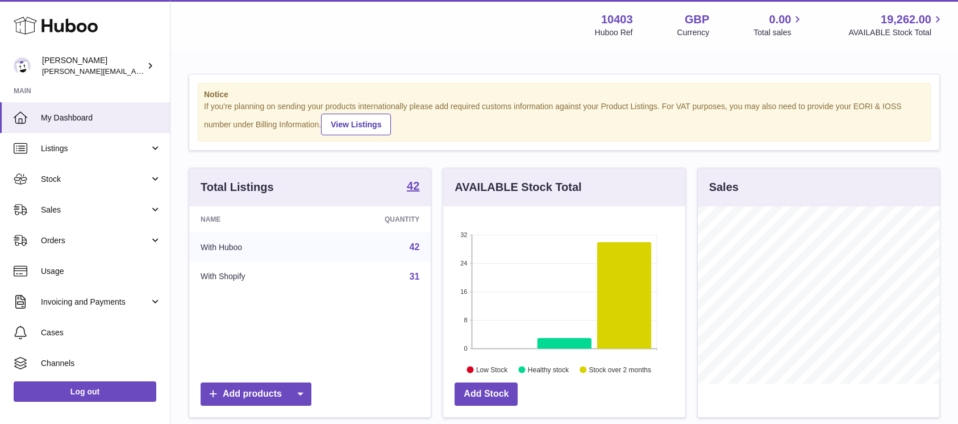 The image size is (958, 424). Describe the element at coordinates (693, 32) in the screenshot. I see `div: Currency` at that location.